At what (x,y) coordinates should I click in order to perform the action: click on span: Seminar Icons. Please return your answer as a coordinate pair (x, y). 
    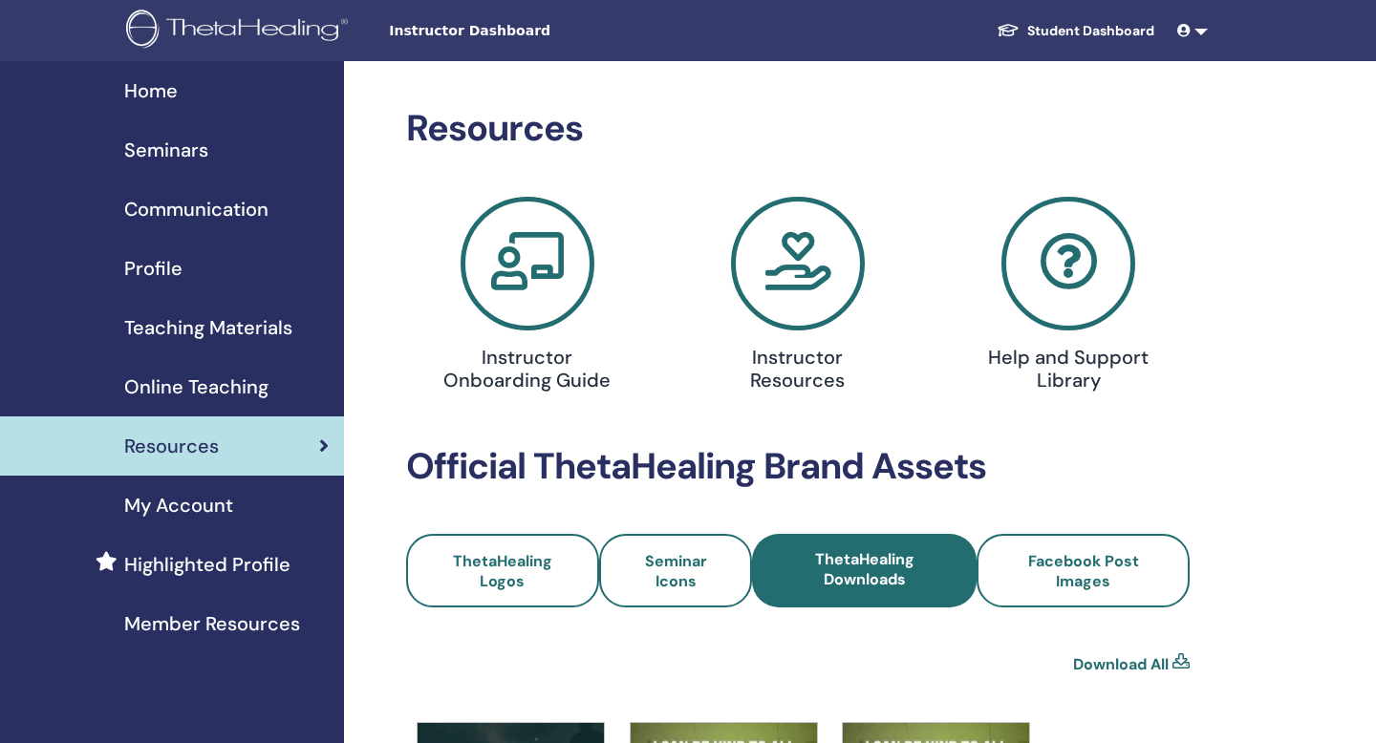
    Looking at the image, I should click on (676, 571).